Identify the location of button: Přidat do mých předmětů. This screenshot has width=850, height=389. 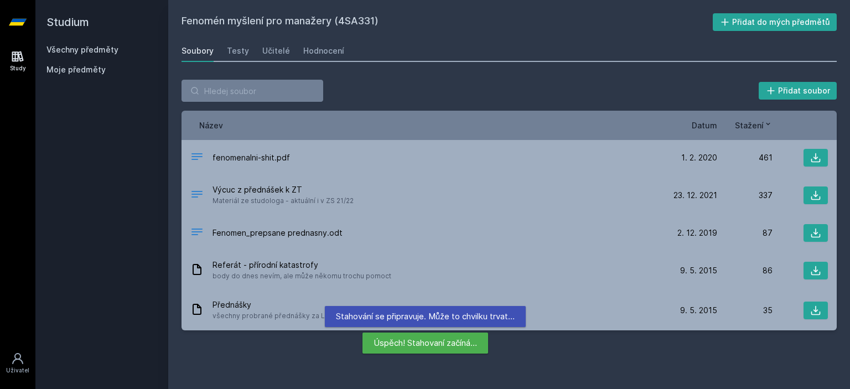
(775, 22).